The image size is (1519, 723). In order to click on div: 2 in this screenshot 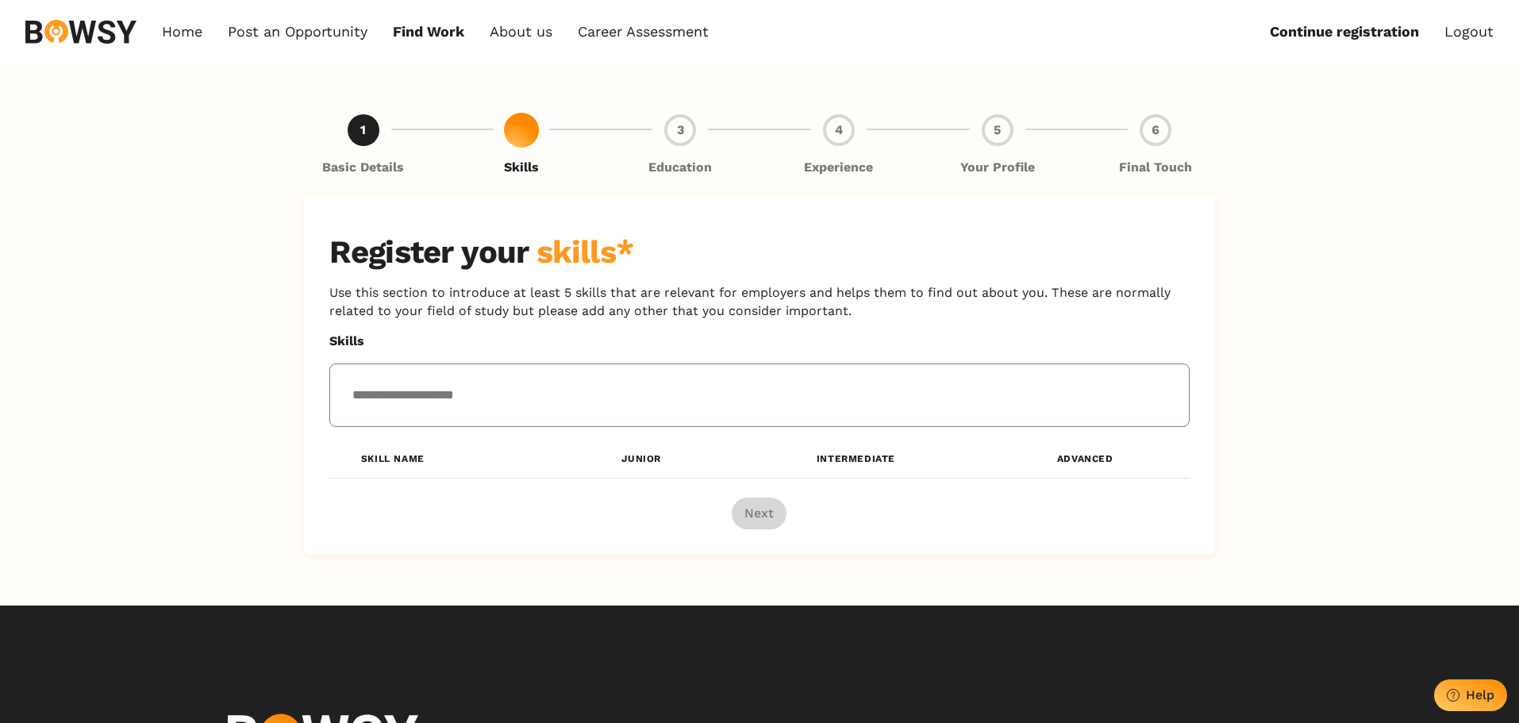, I will do `click(521, 130)`.